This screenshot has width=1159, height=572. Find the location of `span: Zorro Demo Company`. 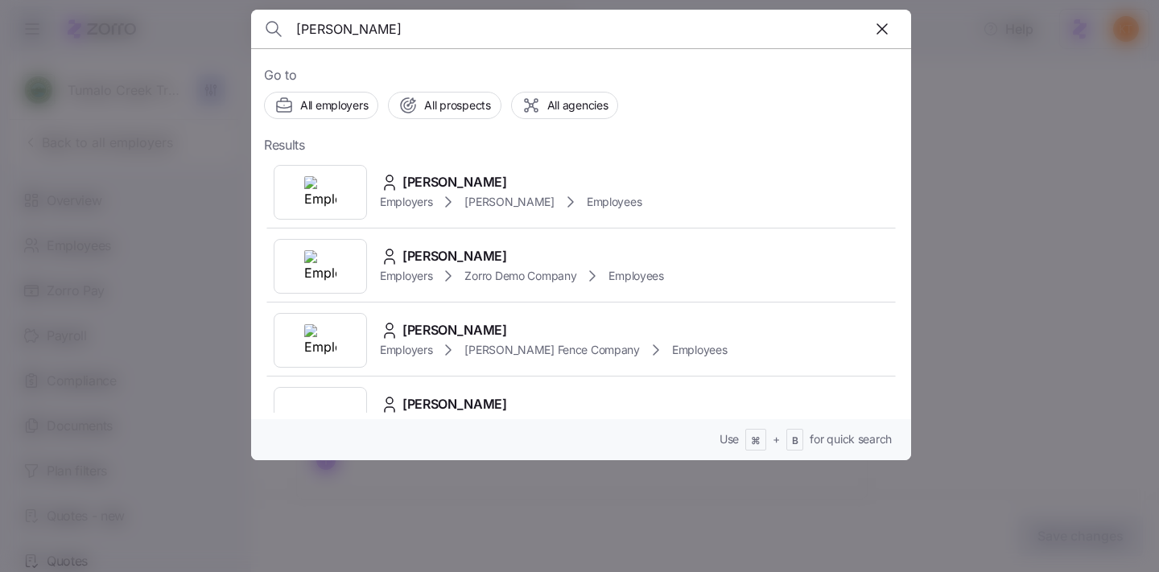

span: Zorro Demo Company is located at coordinates (520, 276).